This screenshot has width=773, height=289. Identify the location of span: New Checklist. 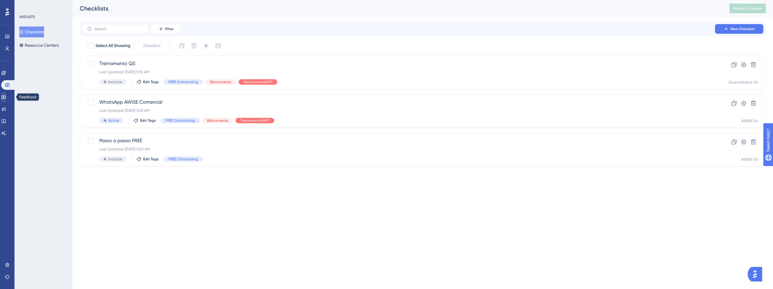
(742, 29).